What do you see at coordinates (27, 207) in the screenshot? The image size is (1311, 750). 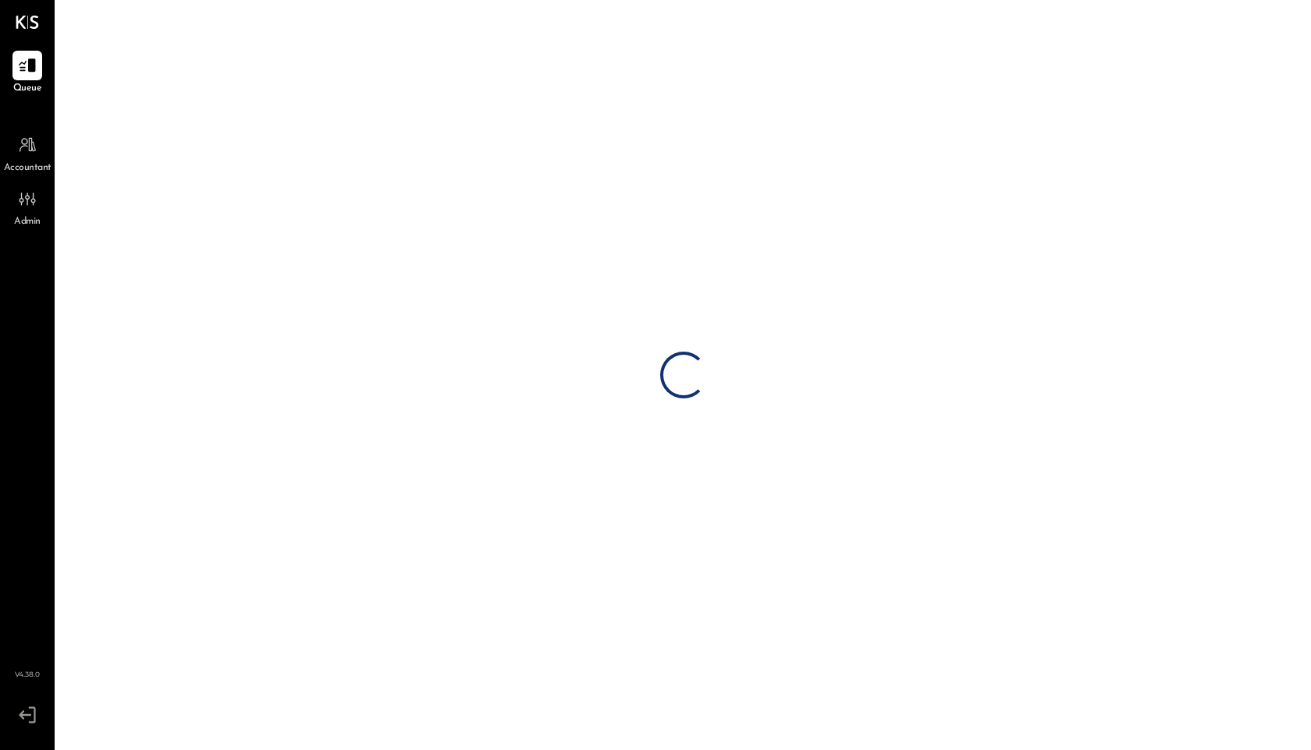 I see `a: Admin` at bounding box center [27, 207].